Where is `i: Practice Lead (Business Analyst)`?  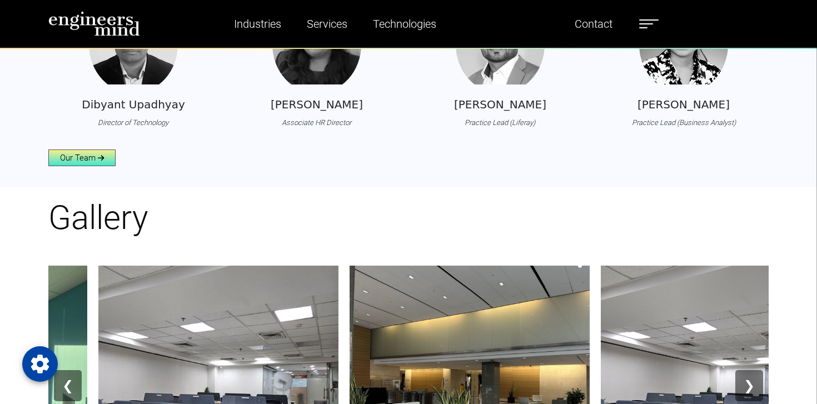 i: Practice Lead (Business Analyst) is located at coordinates (684, 122).